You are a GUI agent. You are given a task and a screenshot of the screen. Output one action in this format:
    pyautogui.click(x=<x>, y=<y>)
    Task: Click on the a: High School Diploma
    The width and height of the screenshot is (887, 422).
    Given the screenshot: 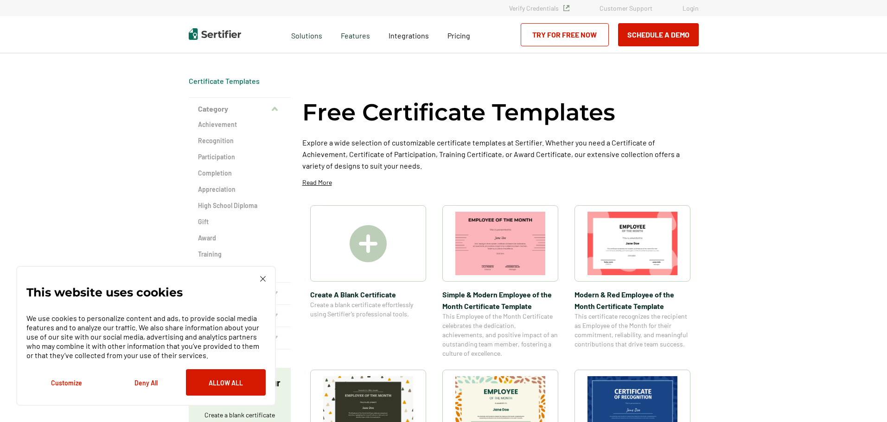 What is the action you would take?
    pyautogui.click(x=240, y=206)
    